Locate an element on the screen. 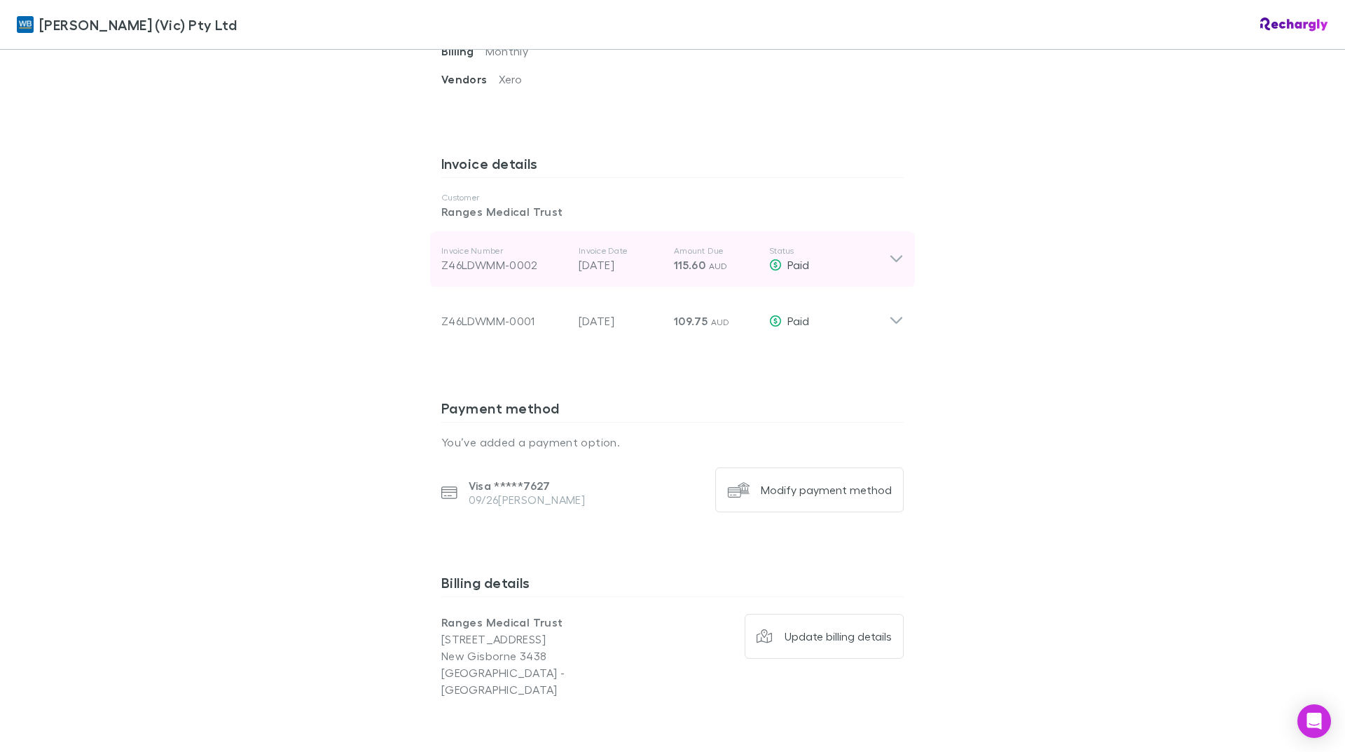 The width and height of the screenshot is (1345, 752). p: Invoice Date is located at coordinates (621, 251).